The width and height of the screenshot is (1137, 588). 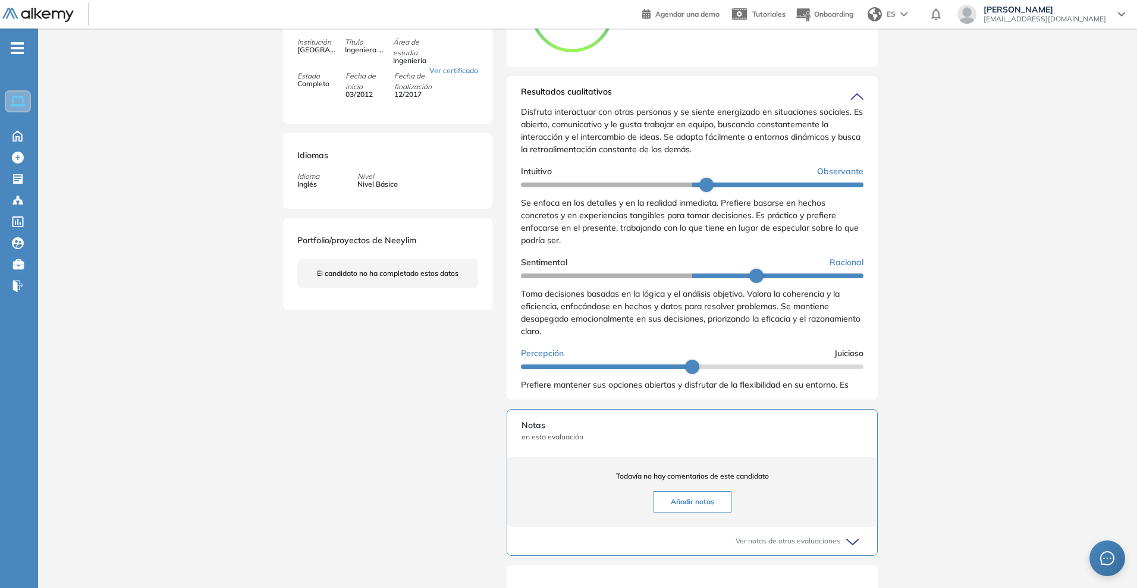 What do you see at coordinates (321, 76) in the screenshot?
I see `span: Estado` at bounding box center [321, 76].